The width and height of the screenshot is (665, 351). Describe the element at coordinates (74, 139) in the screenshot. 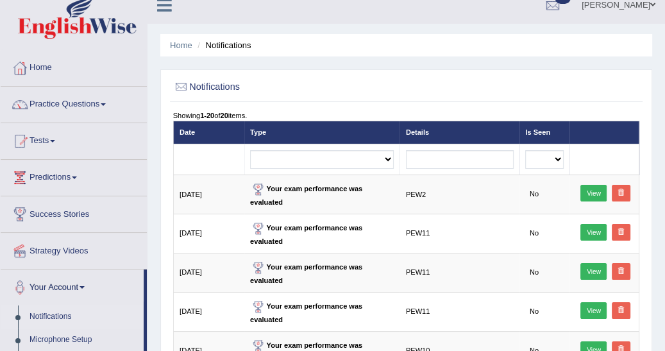

I see `a: Tests` at that location.